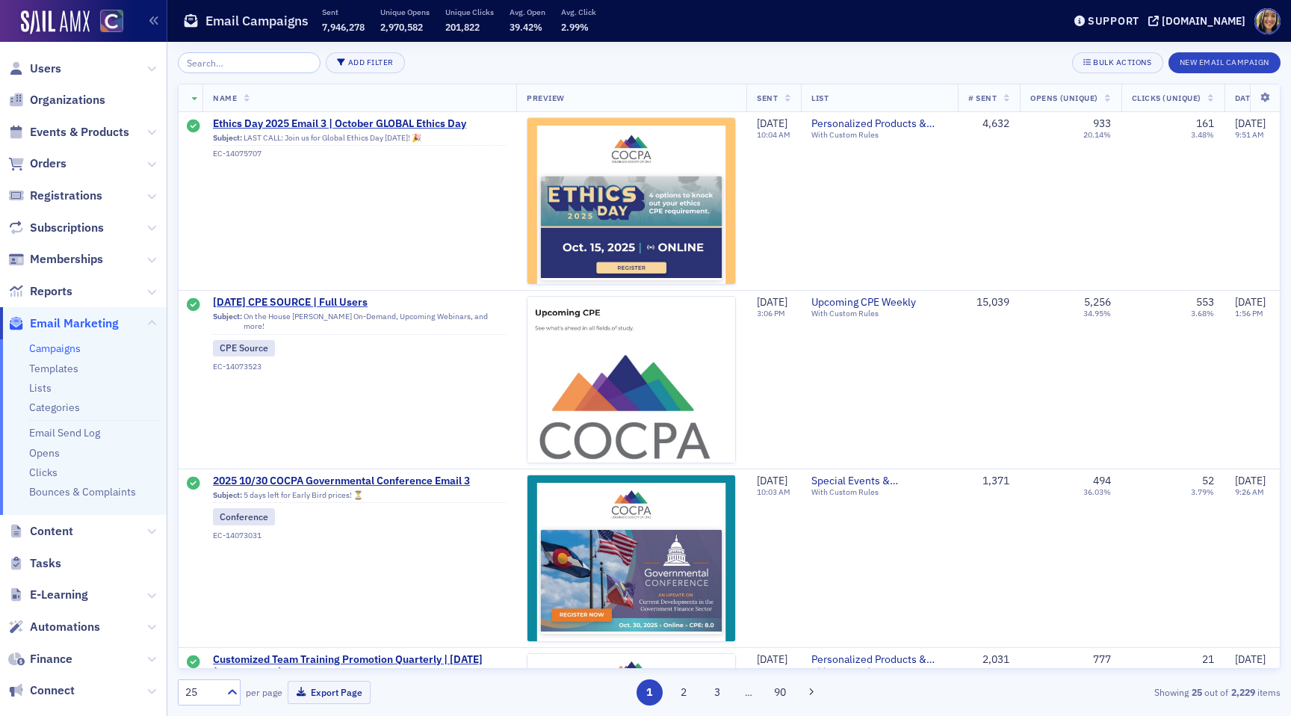 Image resolution: width=1291 pixels, height=716 pixels. Describe the element at coordinates (65, 627) in the screenshot. I see `span: Automations` at that location.